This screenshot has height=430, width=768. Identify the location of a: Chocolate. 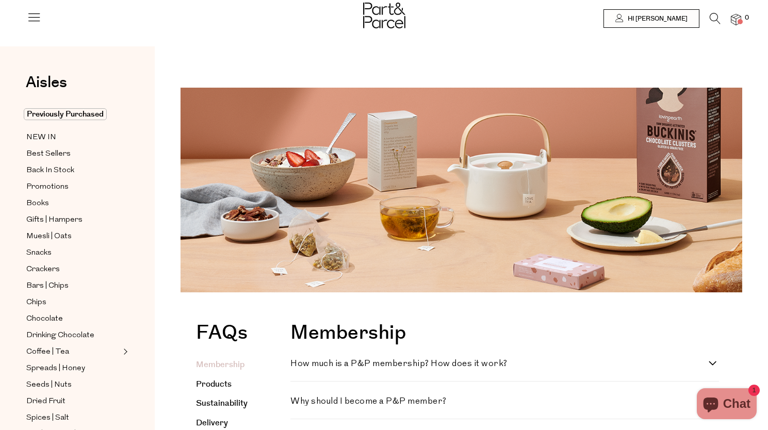
(73, 319).